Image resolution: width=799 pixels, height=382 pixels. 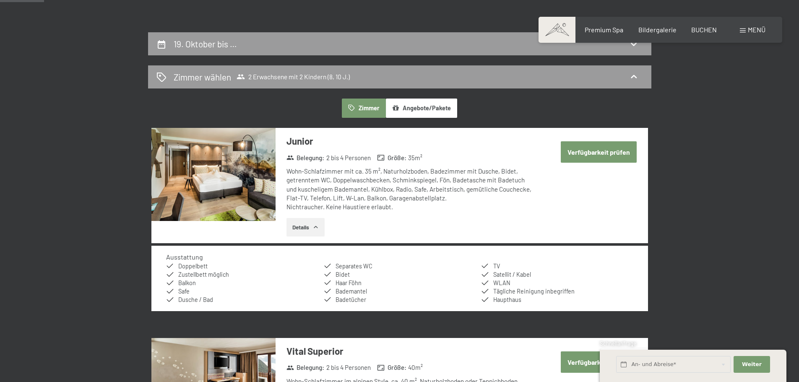 What do you see at coordinates (364, 108) in the screenshot?
I see `button: Zimmer` at bounding box center [364, 108].